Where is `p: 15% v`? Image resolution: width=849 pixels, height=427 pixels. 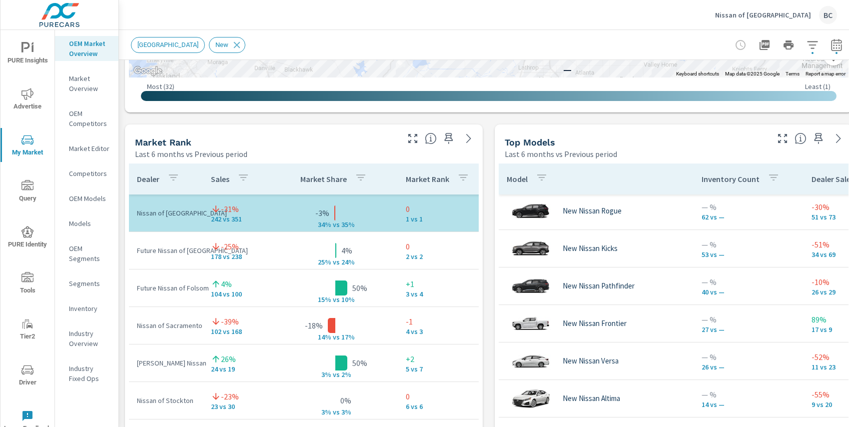
p: 15% v is located at coordinates (323, 299).